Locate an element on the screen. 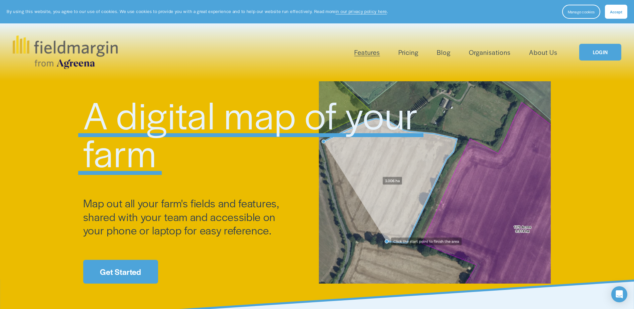 The image size is (634, 309). img: fieldmargin.com is located at coordinates (65, 52).